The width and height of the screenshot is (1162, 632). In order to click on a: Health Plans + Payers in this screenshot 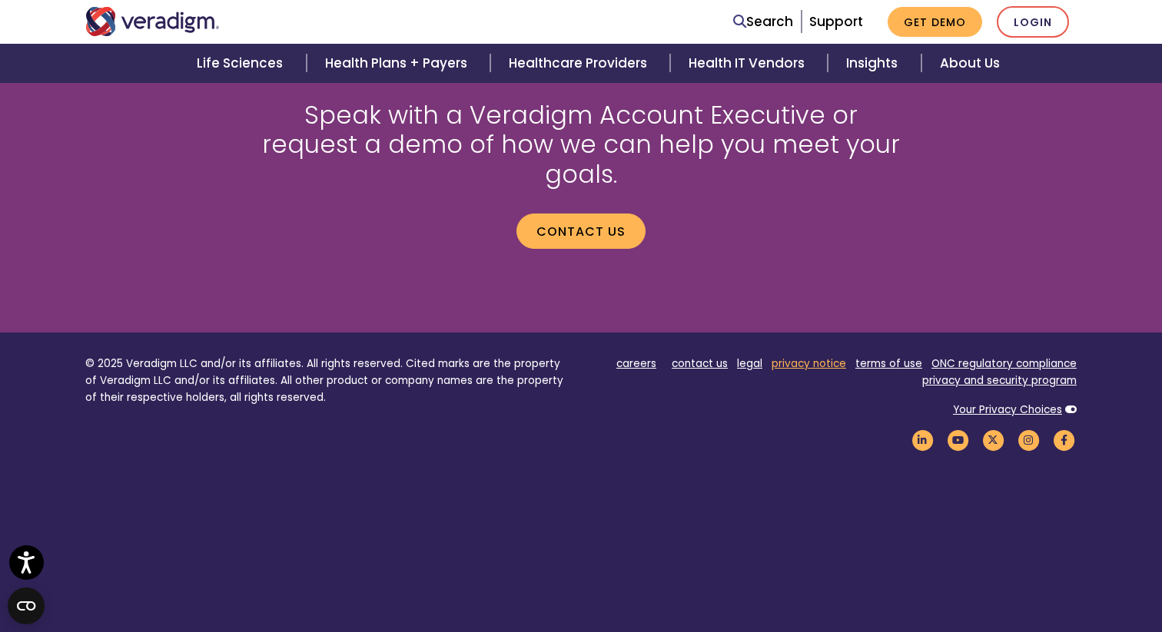, I will do `click(398, 63)`.